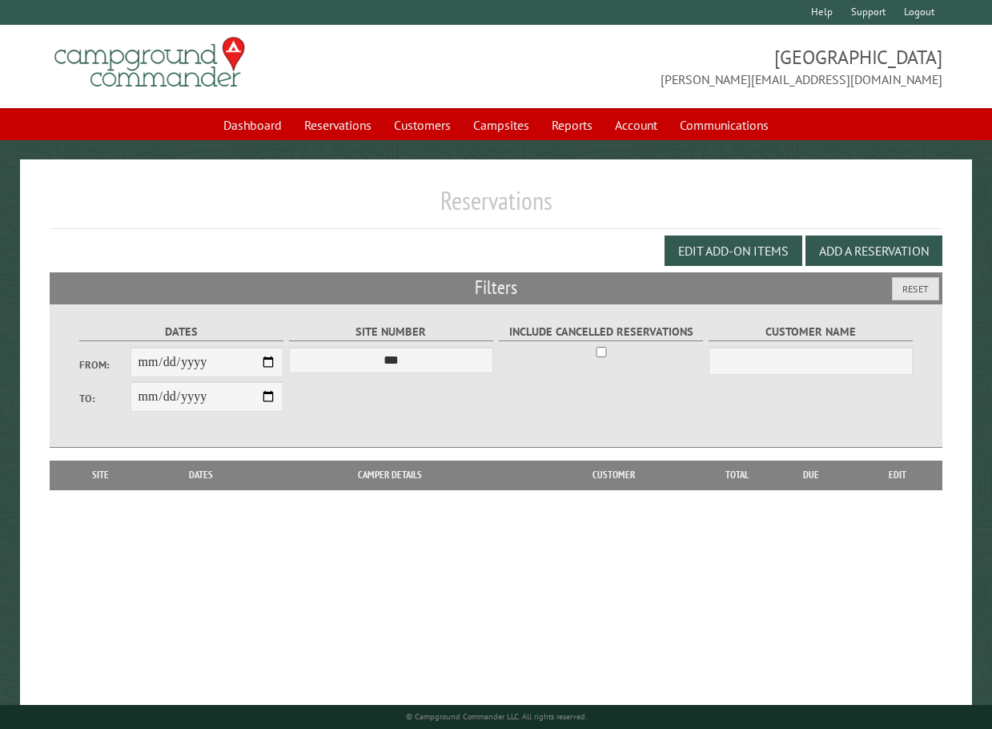  What do you see at coordinates (150, 62) in the screenshot?
I see `img: Campground Commander` at bounding box center [150, 62].